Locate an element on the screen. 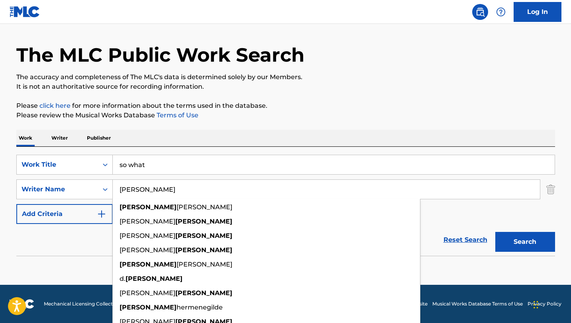  a: Public Search is located at coordinates (480, 12).